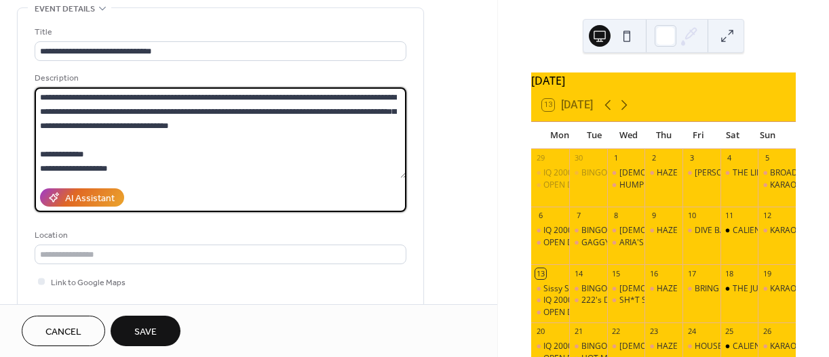 This screenshot has width=829, height=357. Describe the element at coordinates (628, 136) in the screenshot. I see `div: Wed` at that location.